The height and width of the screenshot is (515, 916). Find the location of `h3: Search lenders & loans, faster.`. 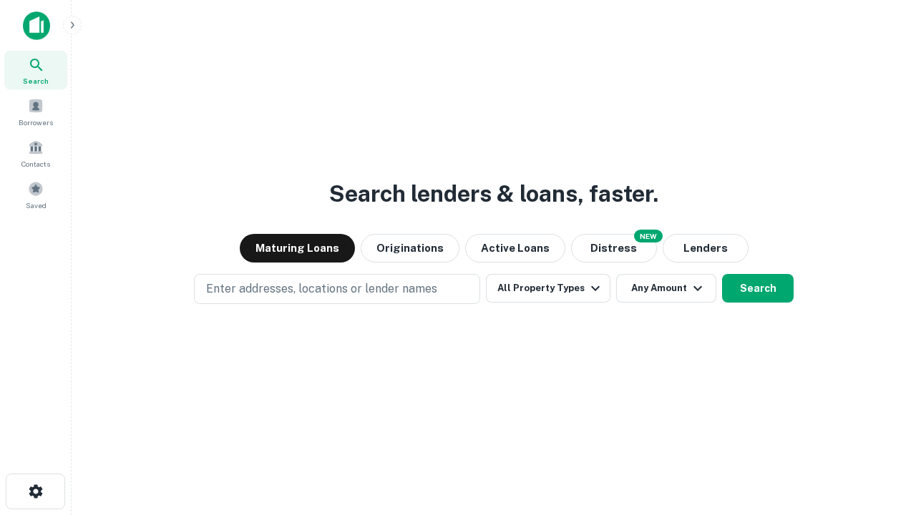

h3: Search lenders & loans, faster. is located at coordinates (494, 194).